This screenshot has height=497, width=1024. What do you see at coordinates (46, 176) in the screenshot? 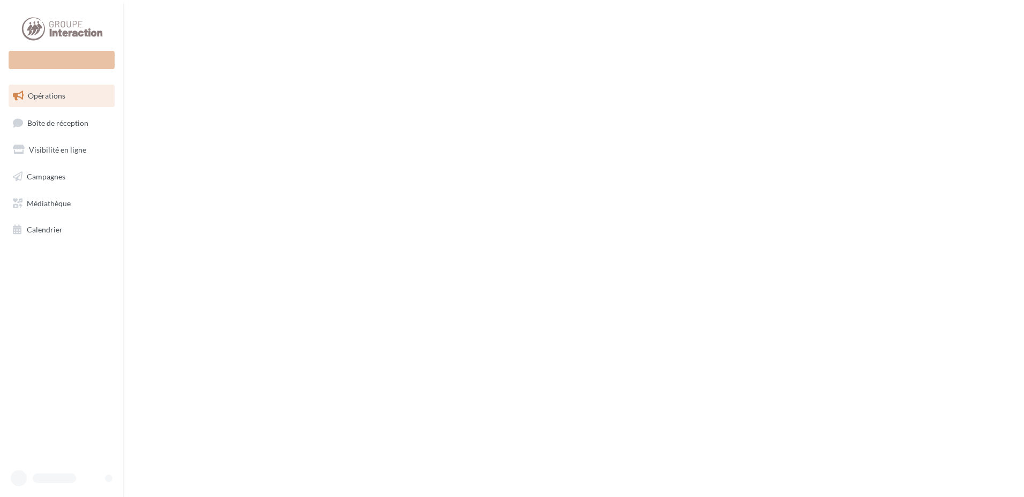
I see `span: Campagnes` at bounding box center [46, 176].